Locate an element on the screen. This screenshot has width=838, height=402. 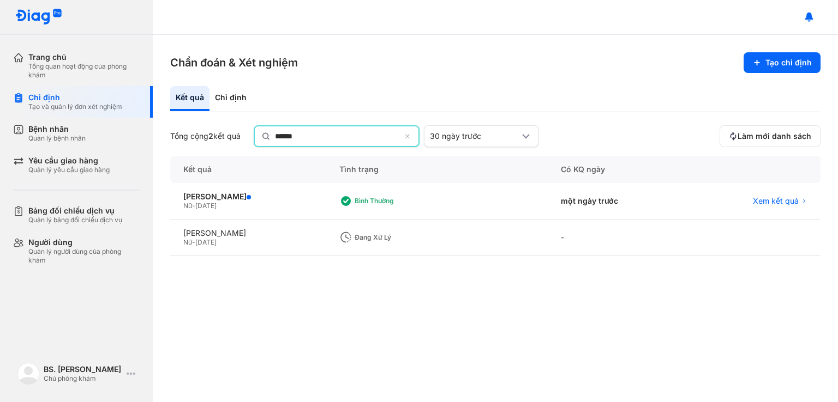
div: Tạo và quản lý đơn xét nghiệm is located at coordinates (75, 107).